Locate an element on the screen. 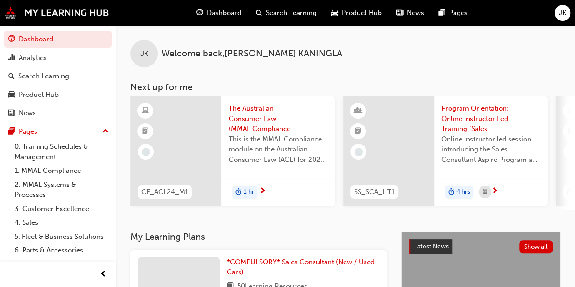  img: mmal is located at coordinates (57, 13).